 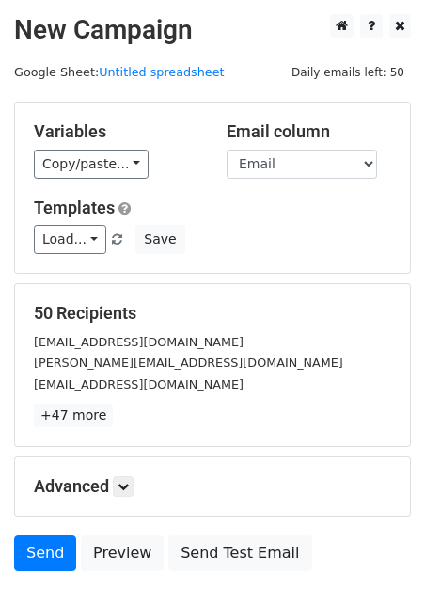 I want to click on div: Chat Widget, so click(x=378, y=560).